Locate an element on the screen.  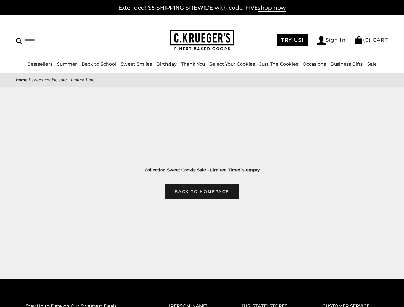
img: Bag is located at coordinates (358, 40).